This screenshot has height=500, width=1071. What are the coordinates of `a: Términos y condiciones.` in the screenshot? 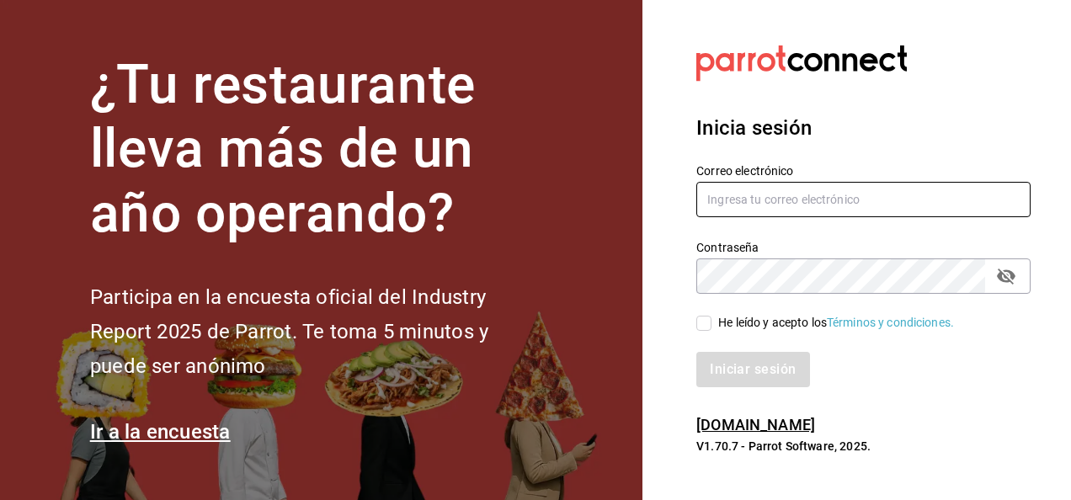 It's located at (890, 323).